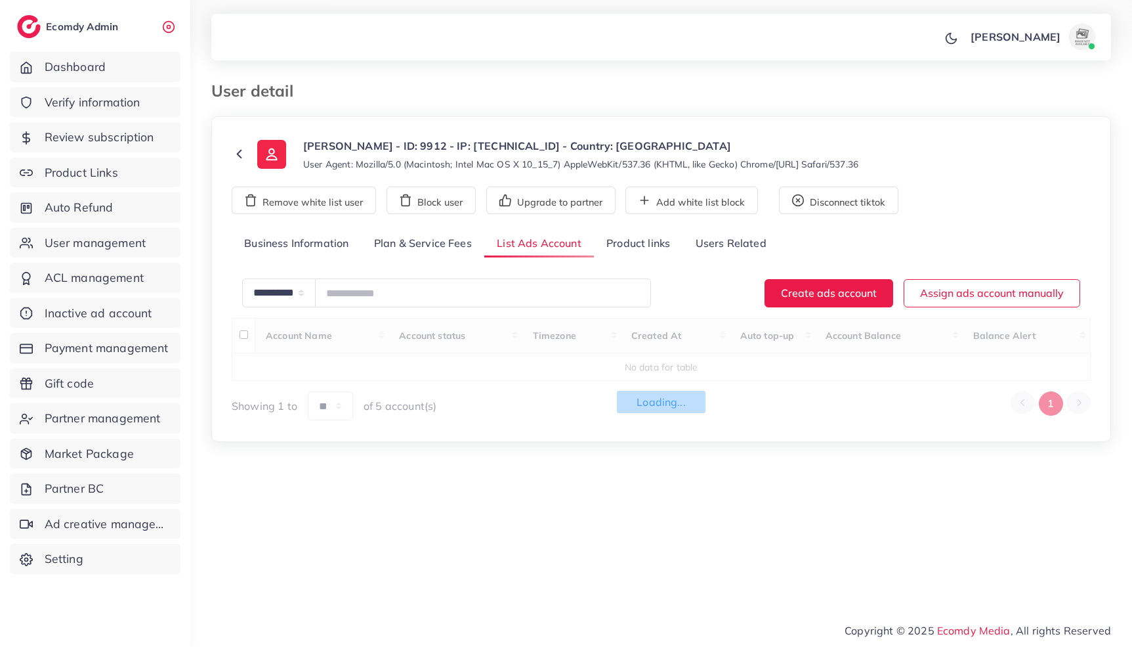  What do you see at coordinates (431, 200) in the screenshot?
I see `button: Block user` at bounding box center [431, 200].